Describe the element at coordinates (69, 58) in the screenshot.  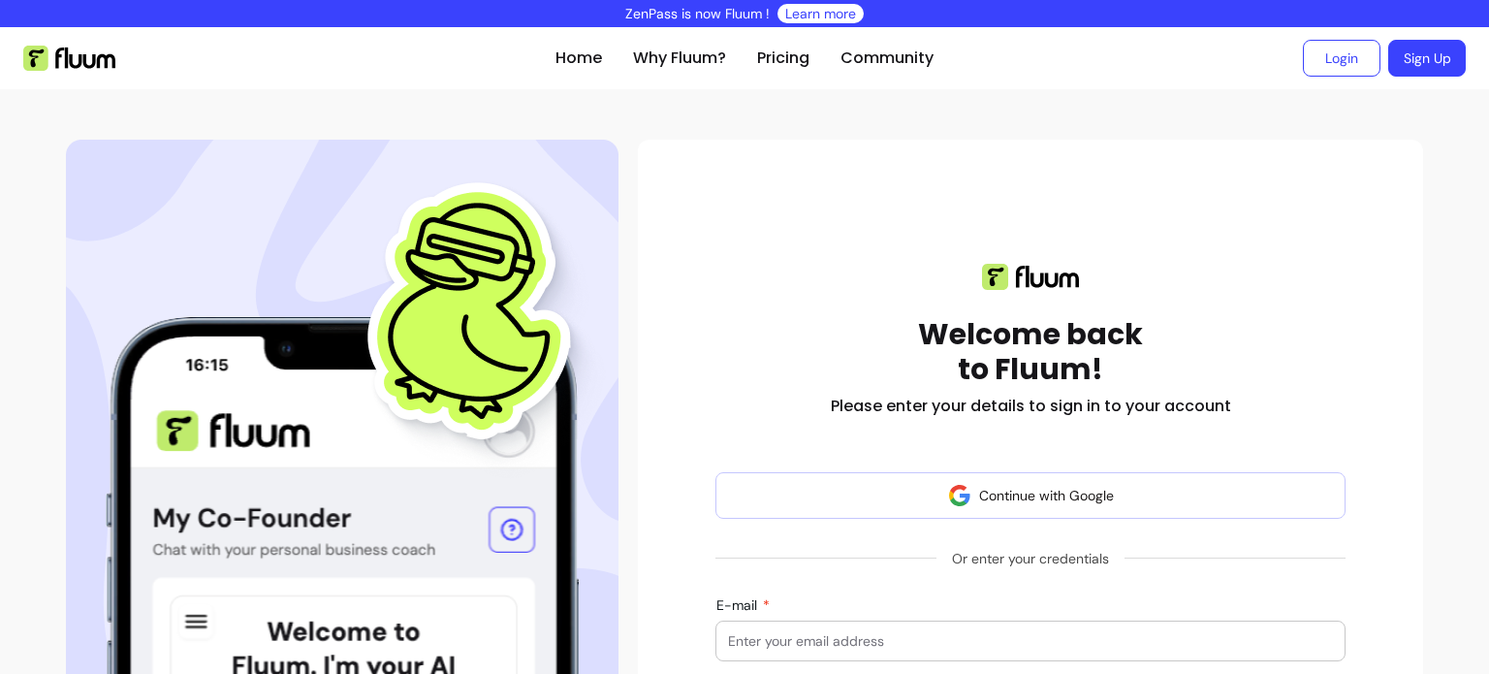
I see `img: Fluum Logo` at that location.